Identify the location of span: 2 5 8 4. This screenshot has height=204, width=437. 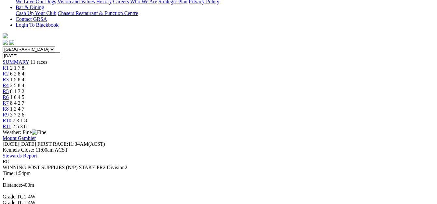
(17, 85).